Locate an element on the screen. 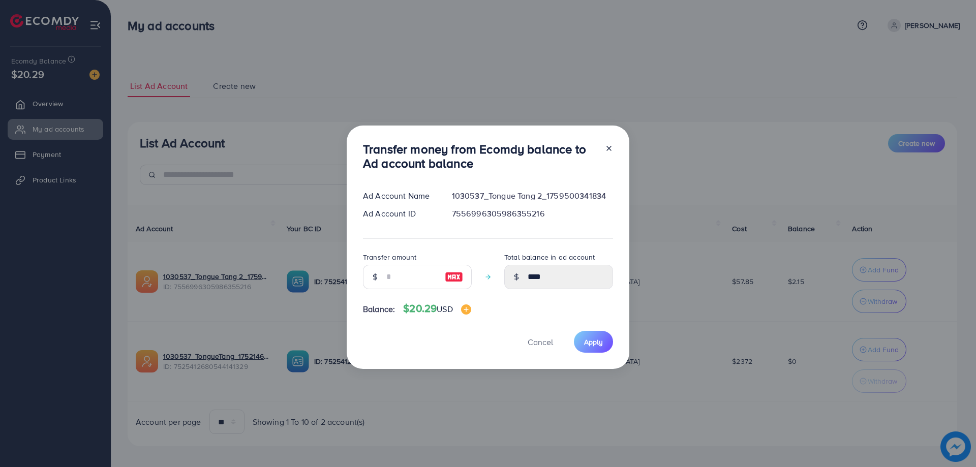  button: Apply is located at coordinates (593, 341).